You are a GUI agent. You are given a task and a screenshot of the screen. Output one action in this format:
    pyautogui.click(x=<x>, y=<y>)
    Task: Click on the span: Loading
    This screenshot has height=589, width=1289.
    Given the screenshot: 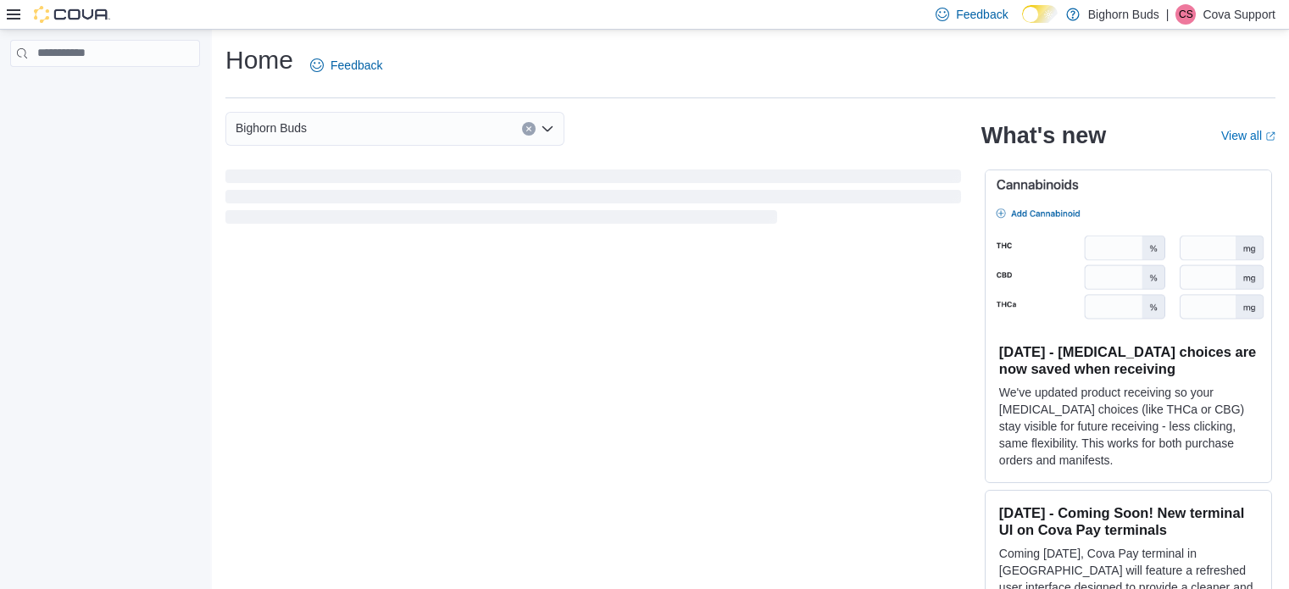 What is the action you would take?
    pyautogui.click(x=593, y=200)
    